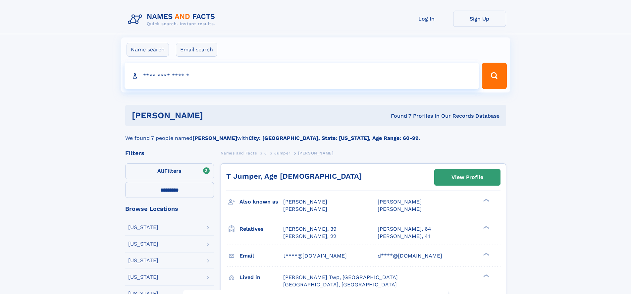  Describe the element at coordinates (169, 153) in the screenshot. I see `div: Filters` at that location.